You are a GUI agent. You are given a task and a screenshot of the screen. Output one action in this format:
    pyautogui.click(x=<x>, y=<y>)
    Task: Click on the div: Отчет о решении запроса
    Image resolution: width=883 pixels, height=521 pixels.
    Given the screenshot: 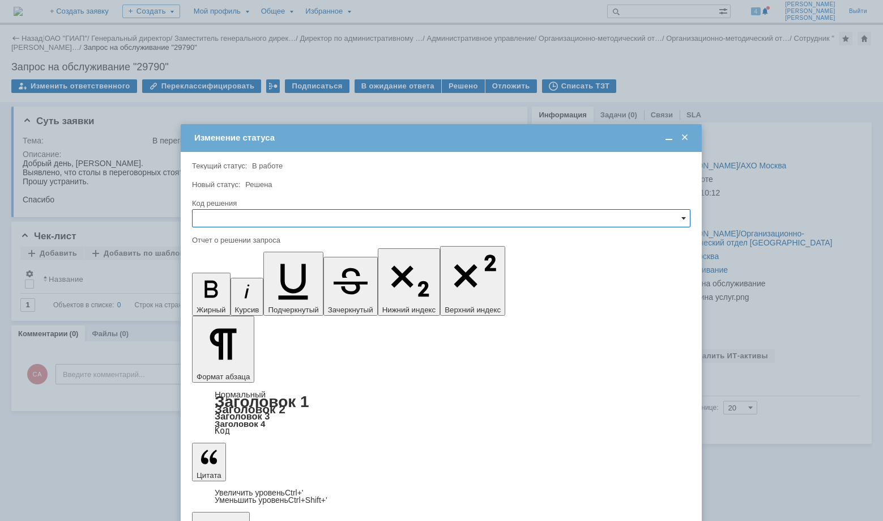 What is the action you would take?
    pyautogui.click(x=440, y=240)
    